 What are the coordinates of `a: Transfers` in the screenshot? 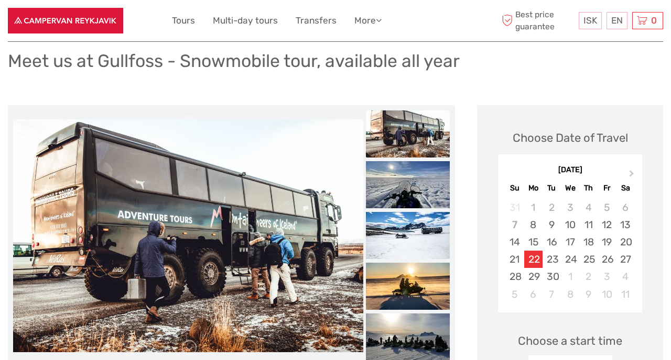 It's located at (316, 20).